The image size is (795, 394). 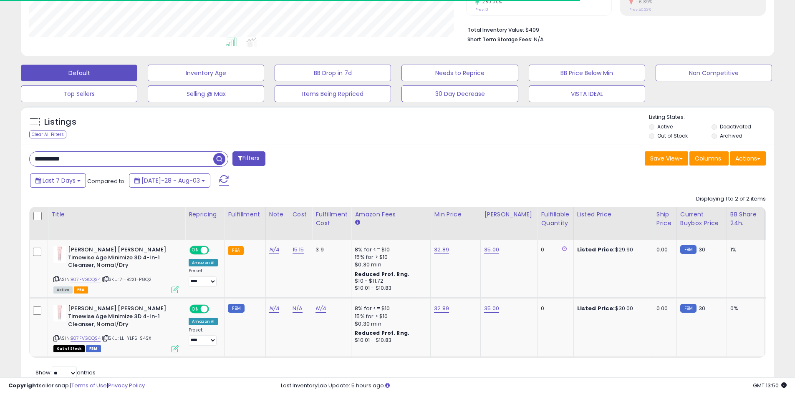 I want to click on div: 15% for > $10, so click(x=389, y=257).